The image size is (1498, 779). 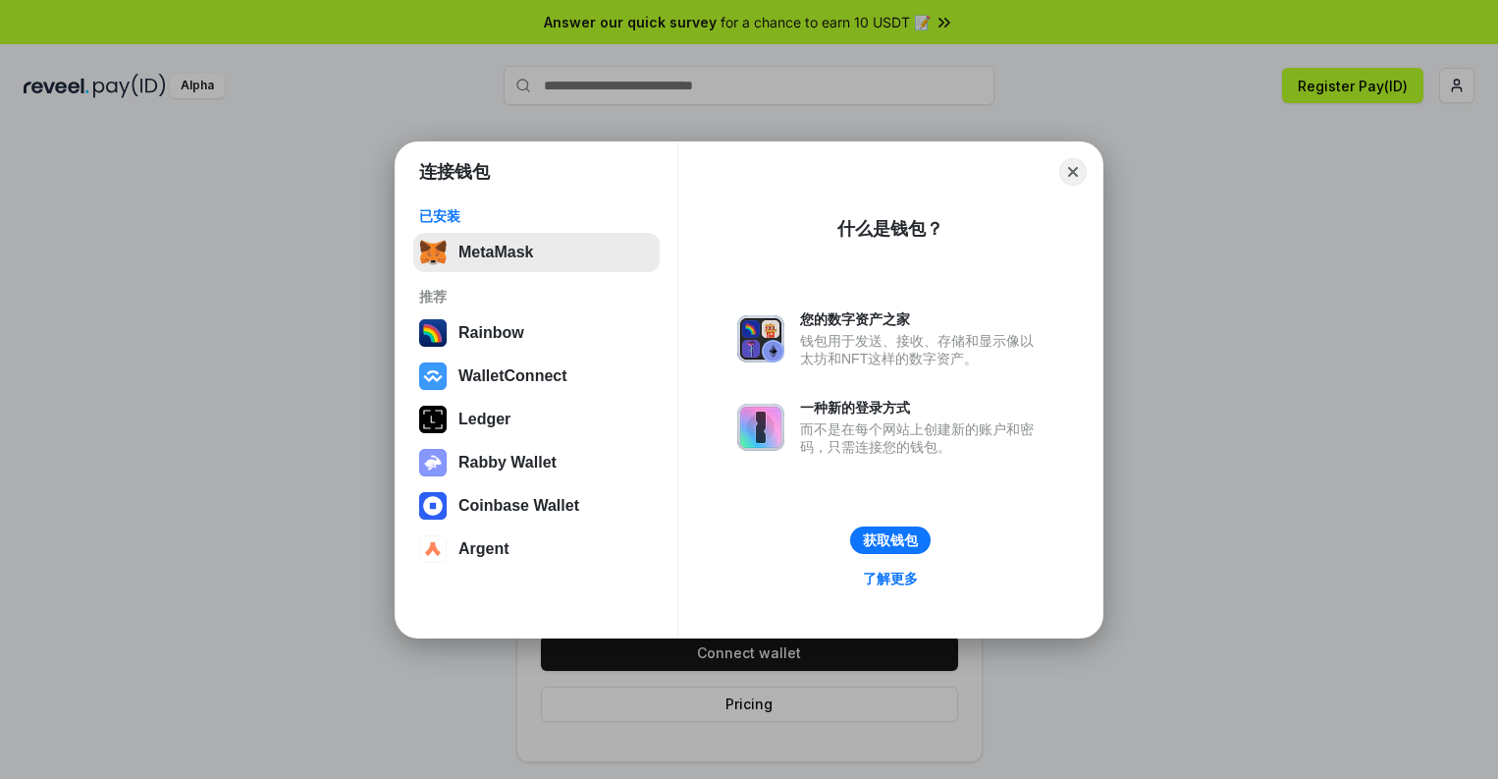 What do you see at coordinates (536, 419) in the screenshot?
I see `button: Ledger` at bounding box center [536, 419].